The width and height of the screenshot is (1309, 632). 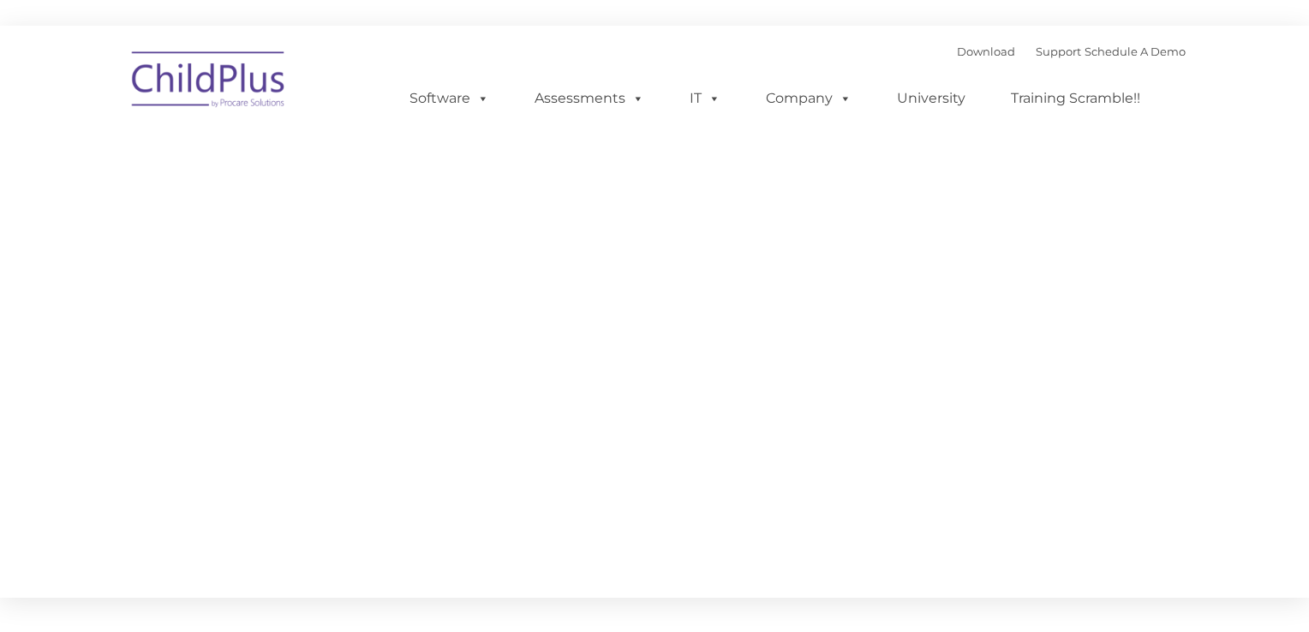 I want to click on span: CONTACT US, so click(x=283, y=192).